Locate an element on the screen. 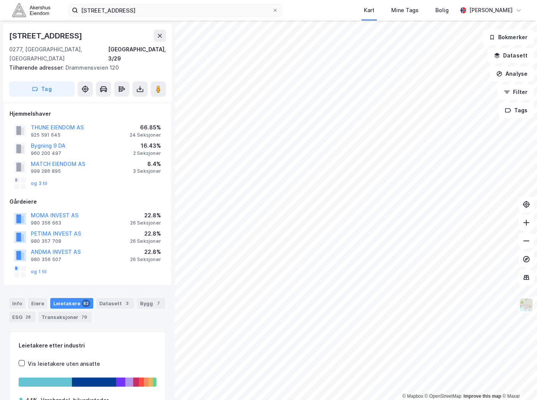 This screenshot has height=400, width=537. div: 980 357 708 is located at coordinates (46, 241).